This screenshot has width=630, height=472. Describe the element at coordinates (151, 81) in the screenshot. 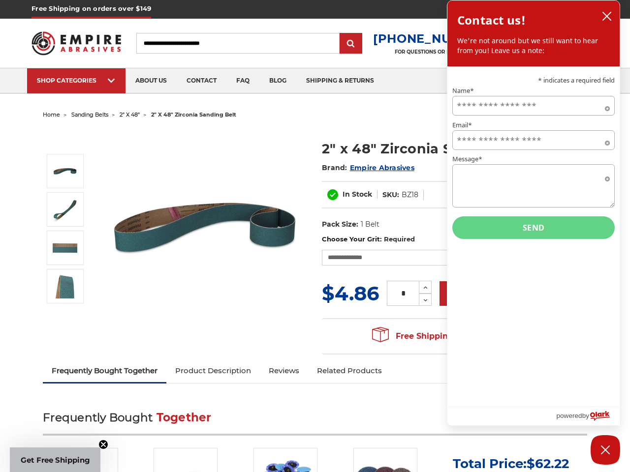

I see `a: about us` at that location.